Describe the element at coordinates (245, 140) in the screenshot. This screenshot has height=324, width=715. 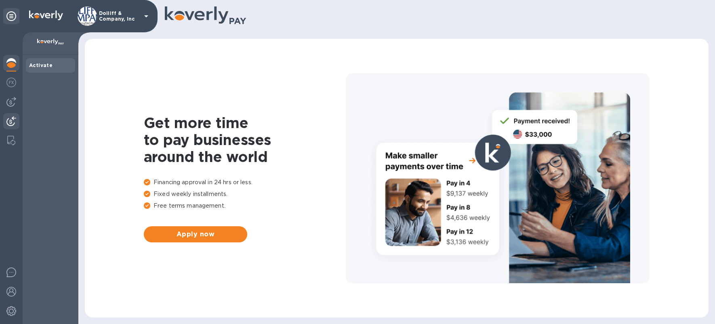
I see `h1: Get more time to pay businesses around the world` at that location.